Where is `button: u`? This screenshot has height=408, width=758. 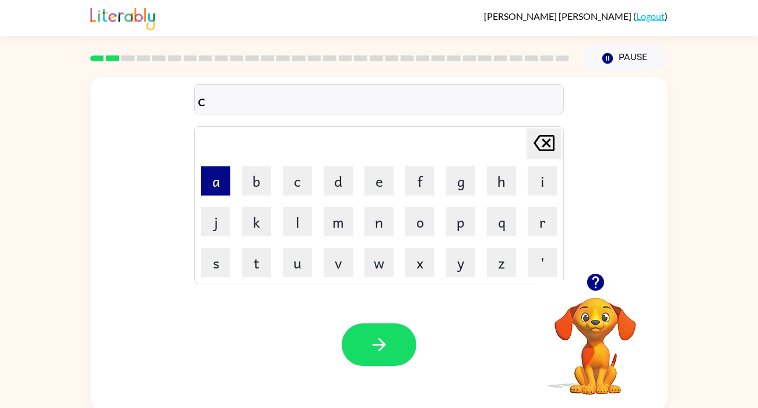
button: u is located at coordinates (298, 263).